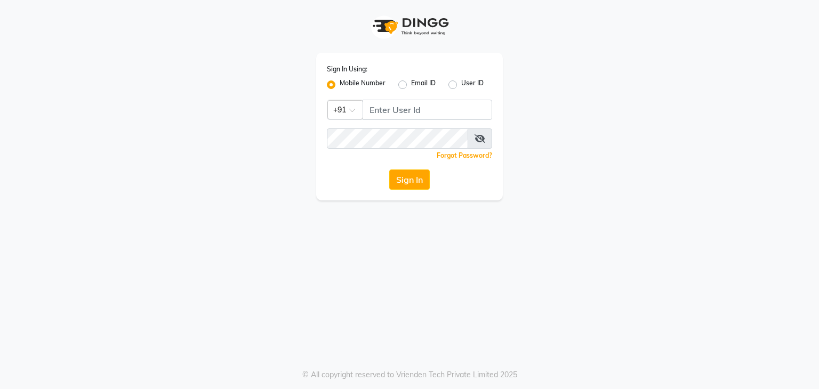  I want to click on label: User ID, so click(472, 85).